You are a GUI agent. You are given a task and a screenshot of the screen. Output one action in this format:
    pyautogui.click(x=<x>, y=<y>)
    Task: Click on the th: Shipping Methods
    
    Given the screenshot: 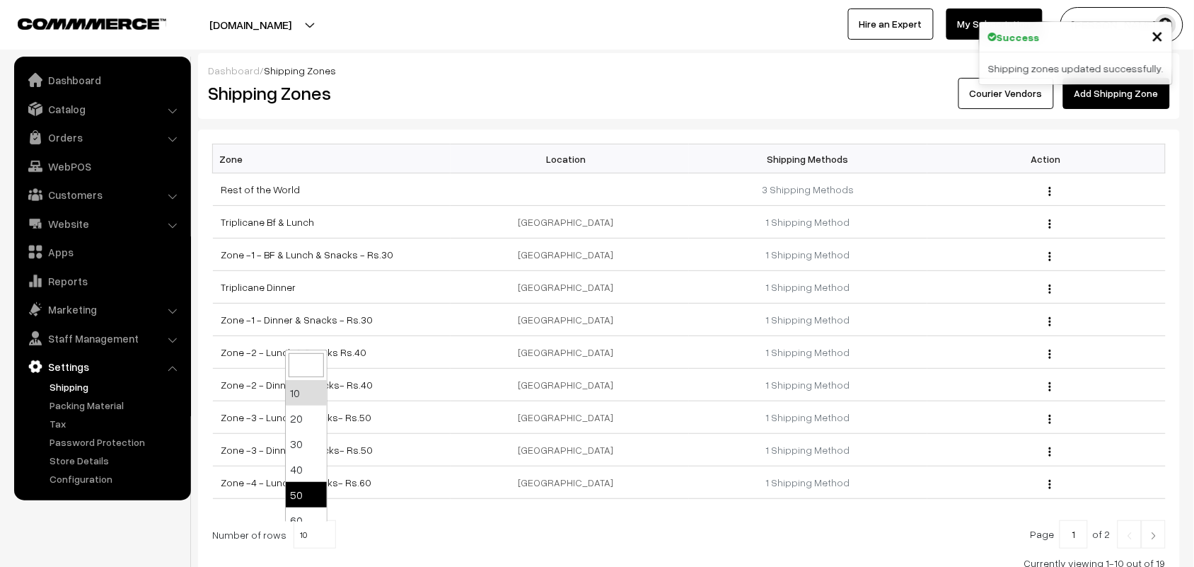 What is the action you would take?
    pyautogui.click(x=808, y=158)
    